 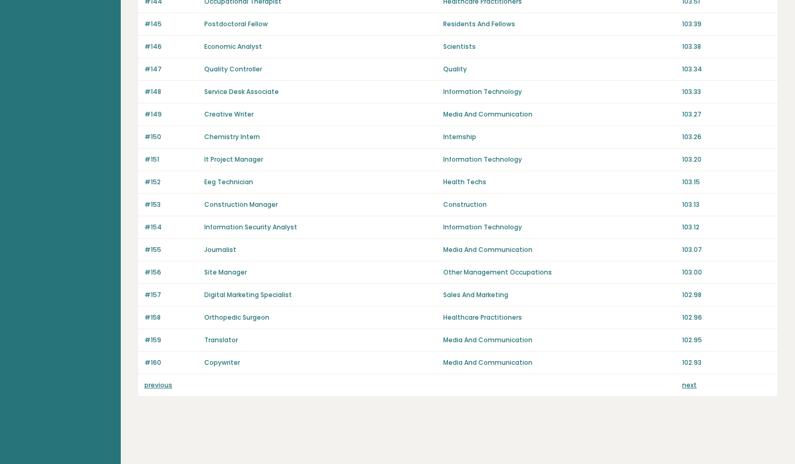 I want to click on p: #152, so click(x=171, y=182).